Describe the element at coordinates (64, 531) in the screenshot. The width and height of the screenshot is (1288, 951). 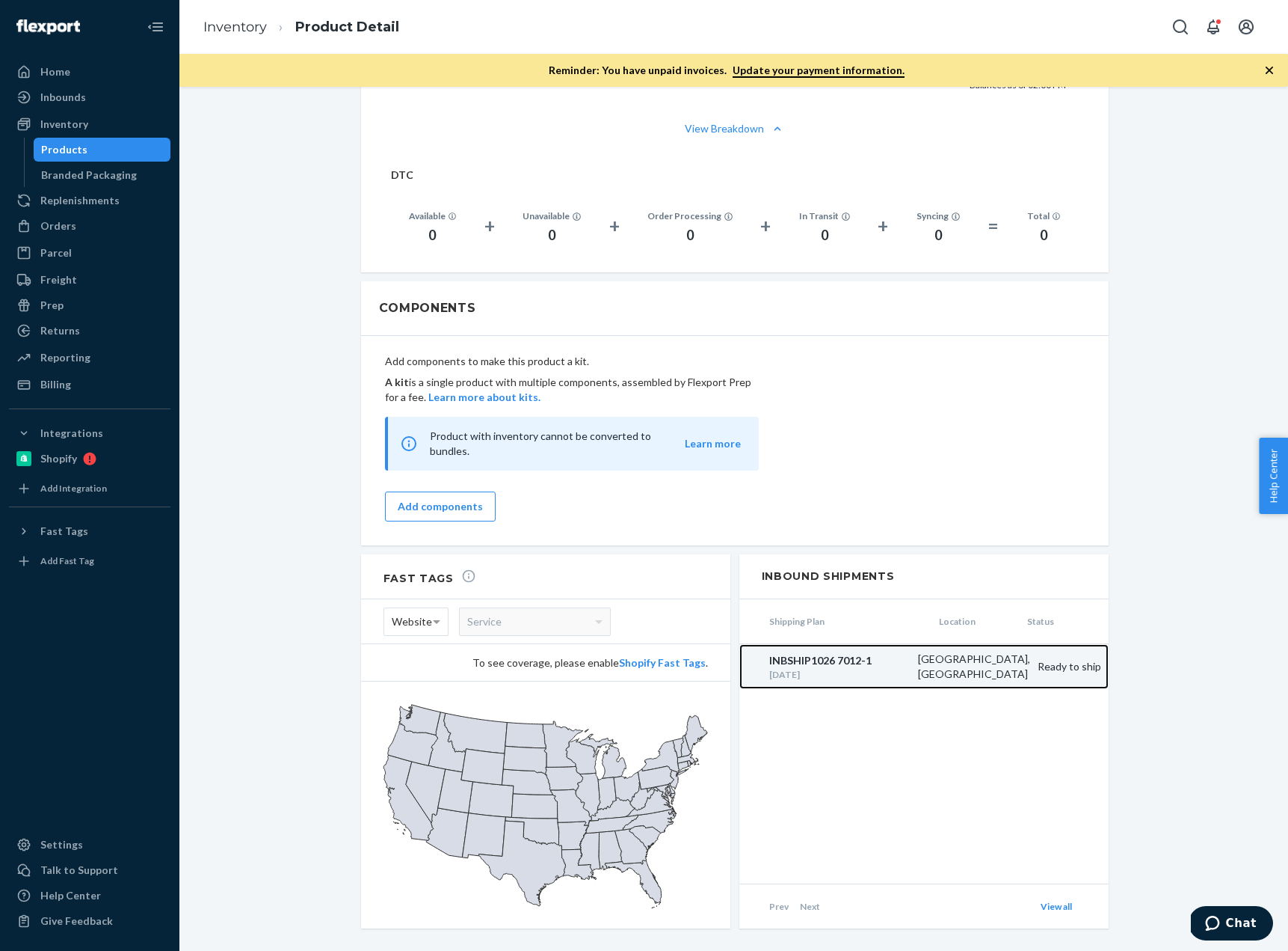
I see `div: Fast Tags` at that location.